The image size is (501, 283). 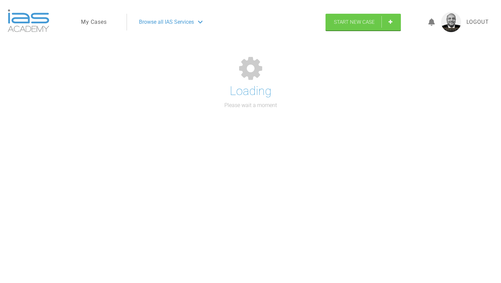 What do you see at coordinates (354, 22) in the screenshot?
I see `span: Start New Case` at bounding box center [354, 22].